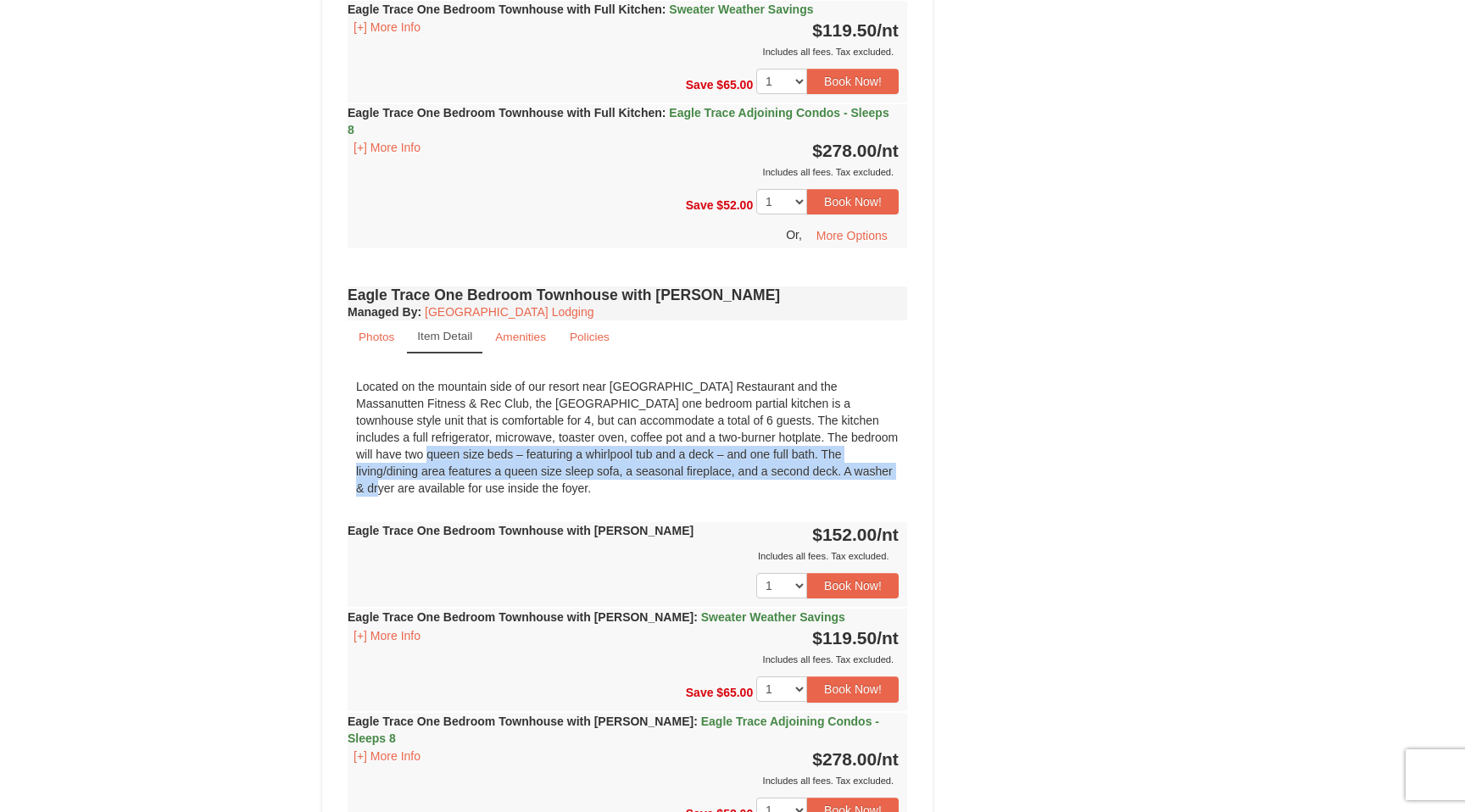 Image resolution: width=1465 pixels, height=812 pixels. What do you see at coordinates (589, 336) in the screenshot?
I see `a: Policies` at bounding box center [589, 336].